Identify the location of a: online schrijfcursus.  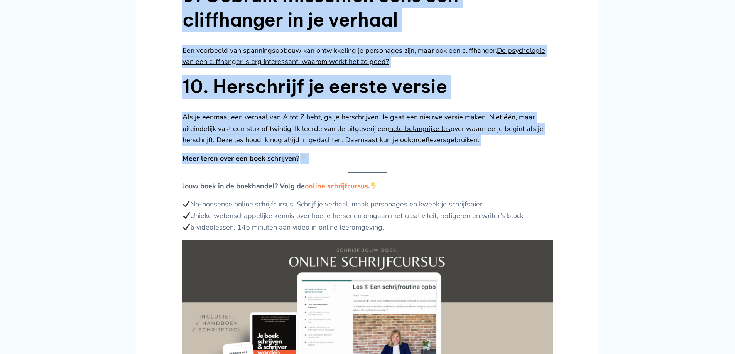
(336, 186).